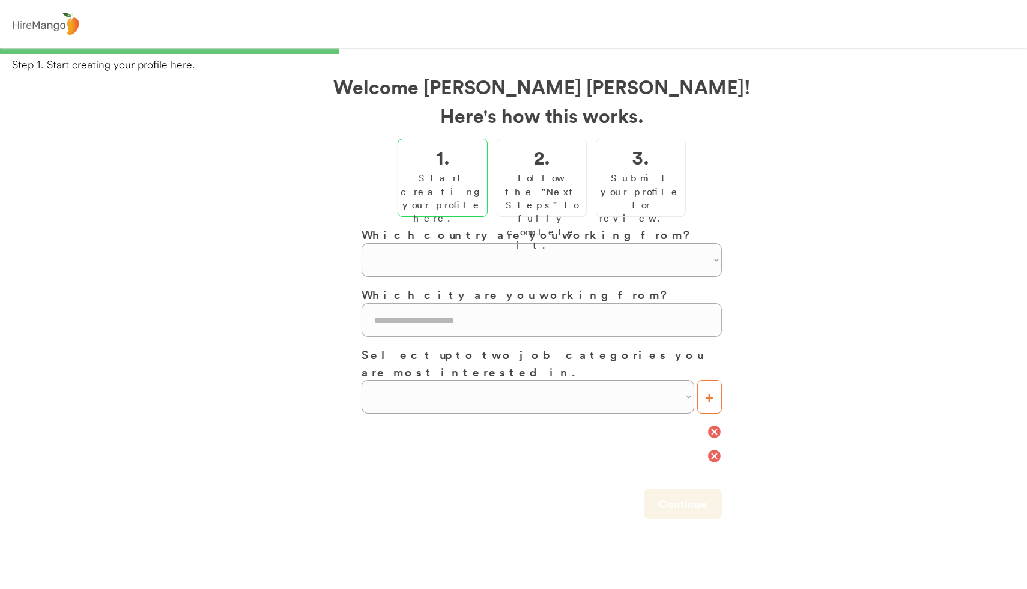 This screenshot has width=1027, height=589. I want to click on h2: 3., so click(641, 157).